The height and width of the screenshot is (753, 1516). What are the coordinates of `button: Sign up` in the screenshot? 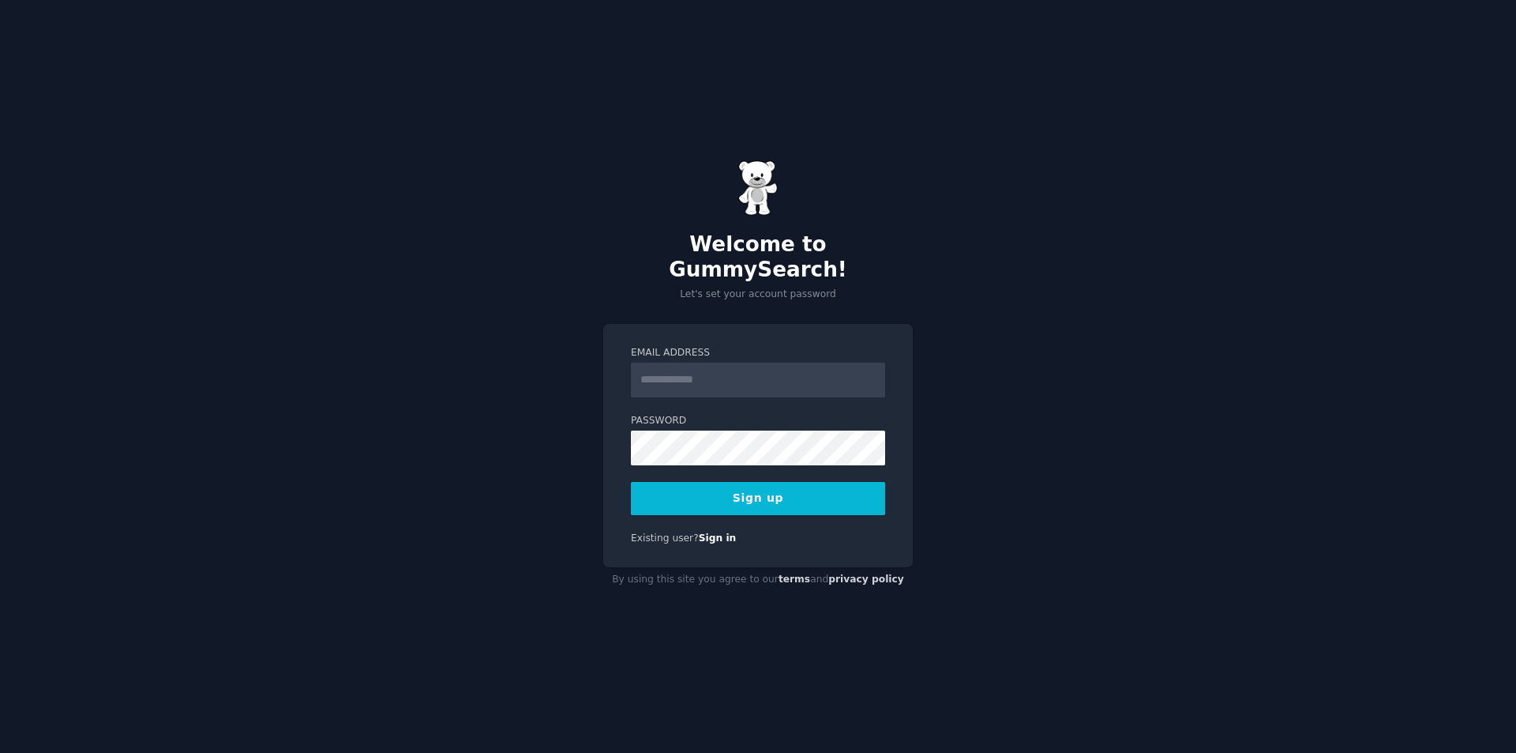 It's located at (758, 498).